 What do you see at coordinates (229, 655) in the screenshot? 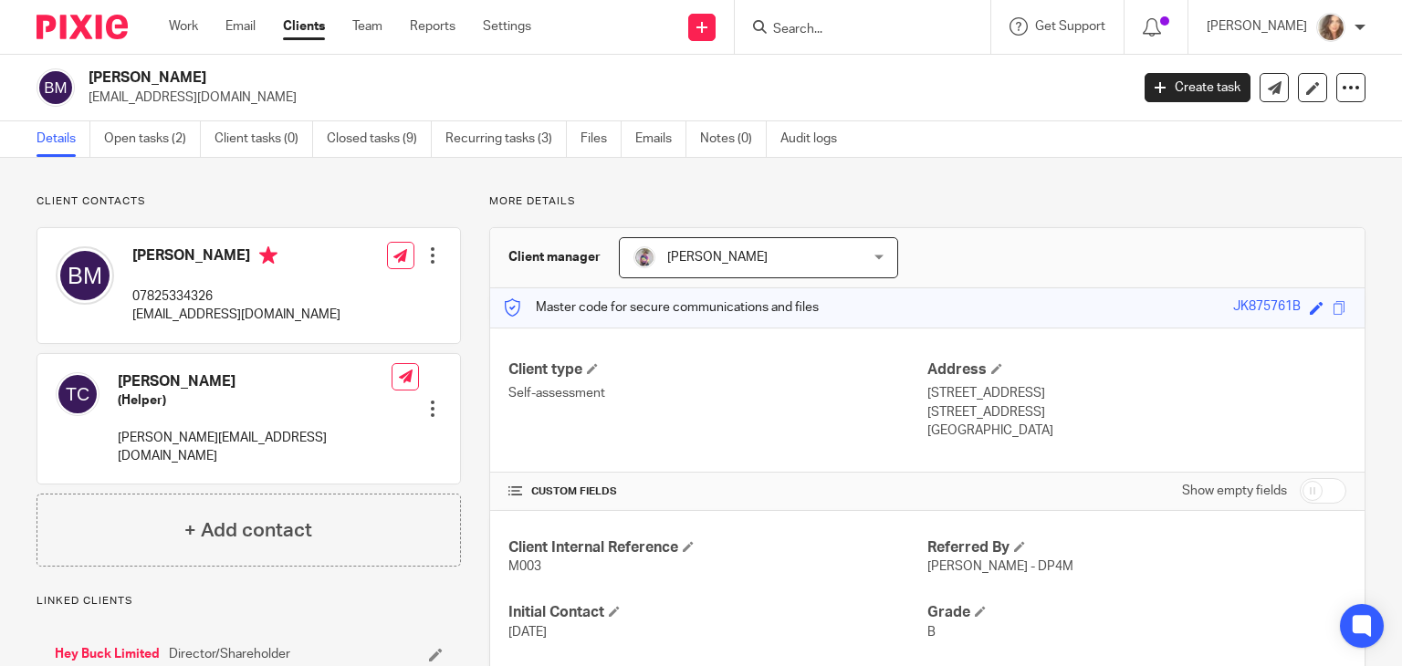
I see `span: Director/Shareholder` at bounding box center [229, 655].